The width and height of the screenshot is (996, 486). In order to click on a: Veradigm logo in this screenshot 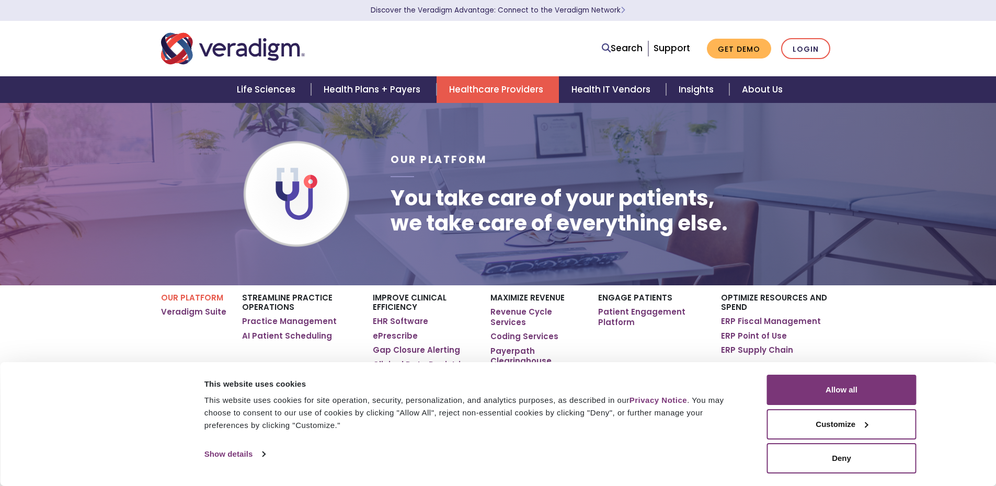, I will do `click(233, 49)`.